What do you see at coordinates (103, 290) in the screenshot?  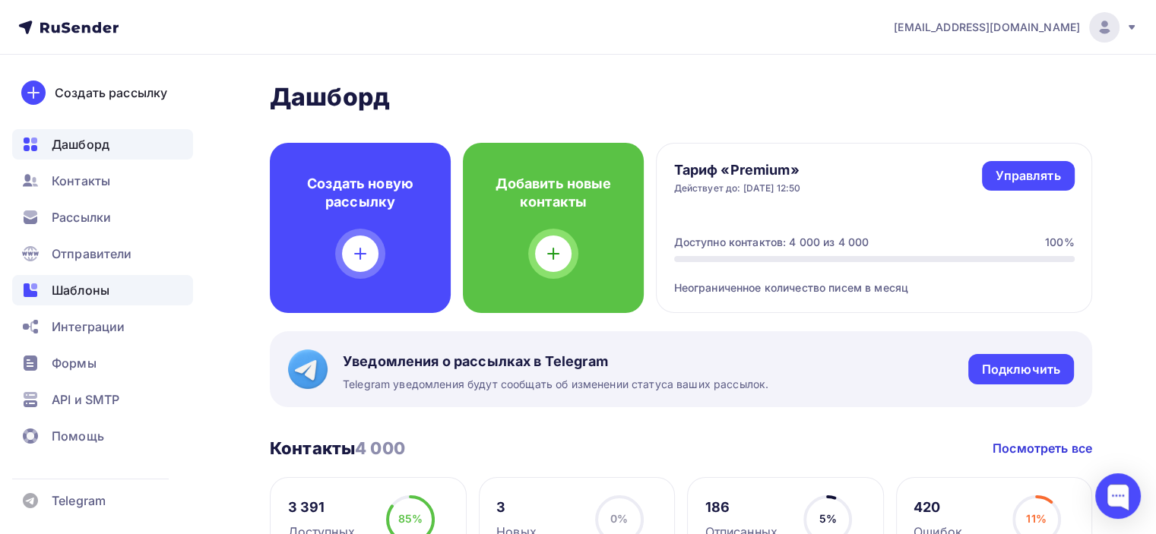 I see `a: Шаблоны` at bounding box center [103, 290].